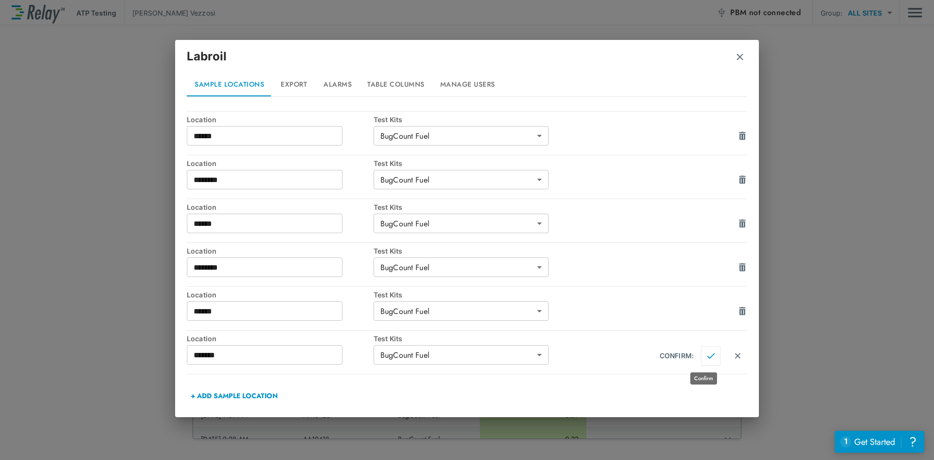  Describe the element at coordinates (11, 11) in the screenshot. I see `div: 1` at that location.